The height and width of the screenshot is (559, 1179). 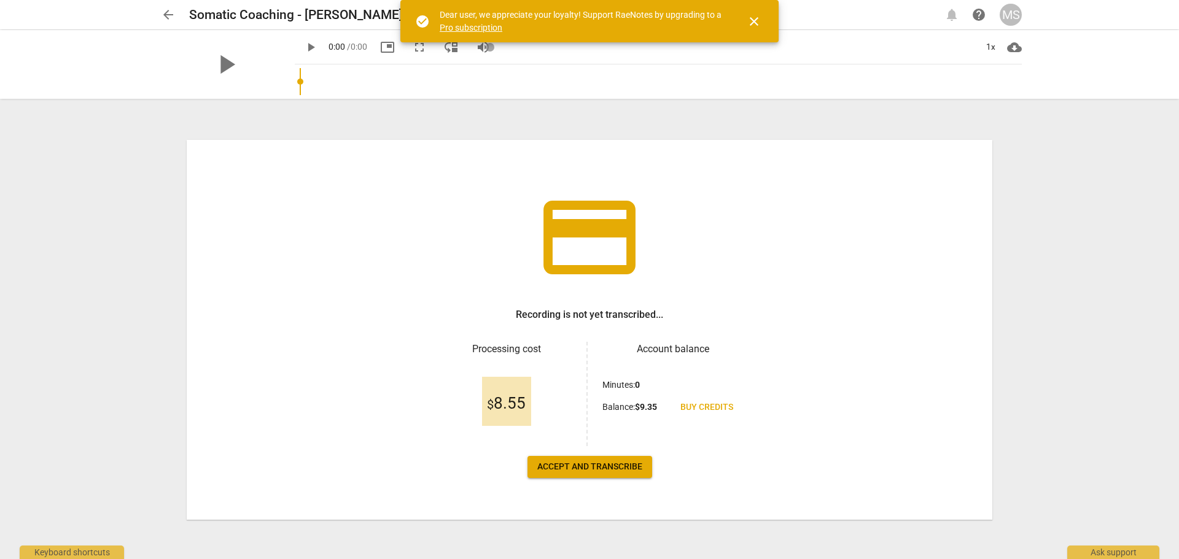 What do you see at coordinates (1011, 15) in the screenshot?
I see `button: MS` at bounding box center [1011, 15].